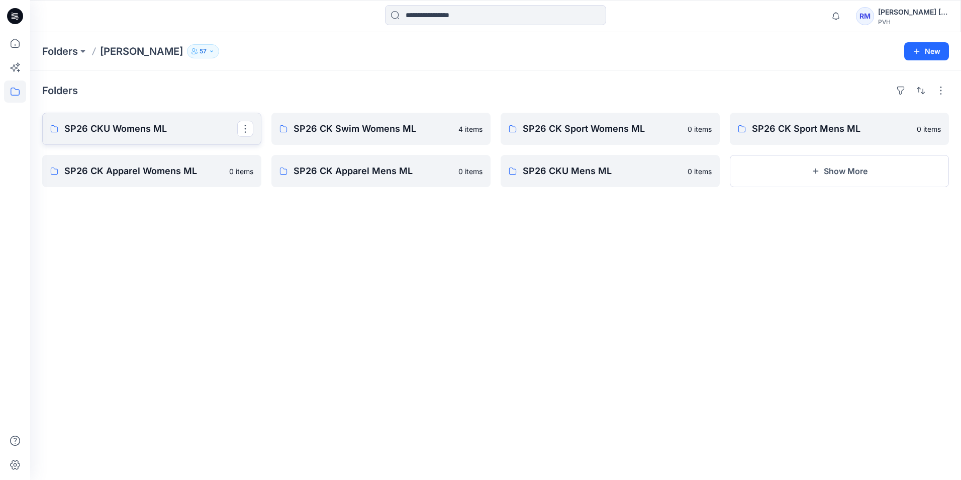 The width and height of the screenshot is (961, 480). Describe the element at coordinates (152, 129) in the screenshot. I see `a: SP26 CKU Womens ML` at that location.